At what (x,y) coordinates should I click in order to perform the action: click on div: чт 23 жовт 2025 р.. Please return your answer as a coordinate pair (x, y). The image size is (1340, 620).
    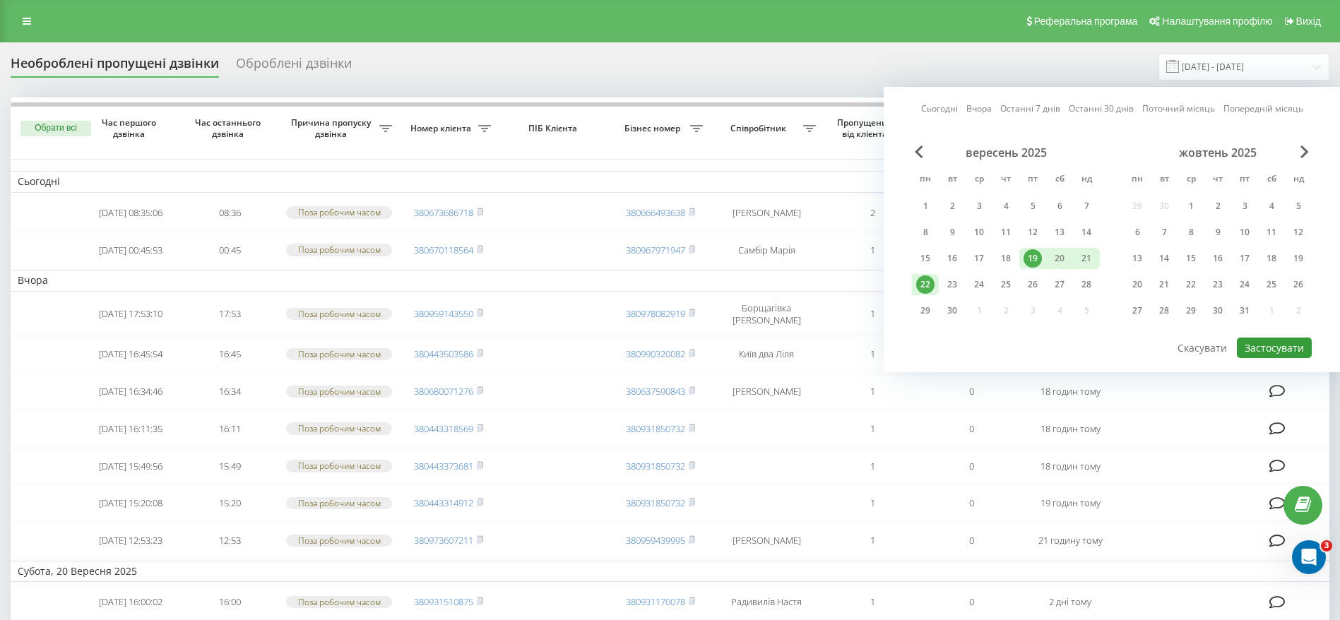
    Looking at the image, I should click on (1218, 285).